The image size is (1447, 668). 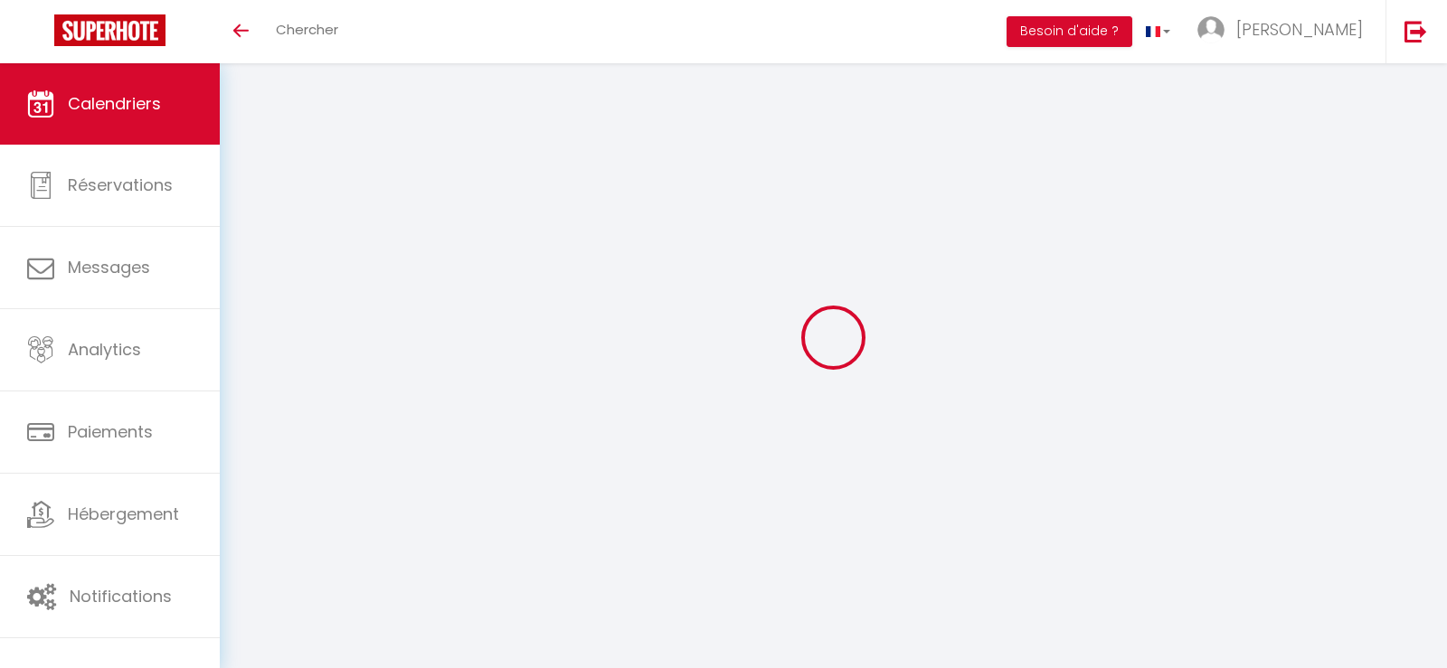 I want to click on span: Hébergement, so click(x=123, y=514).